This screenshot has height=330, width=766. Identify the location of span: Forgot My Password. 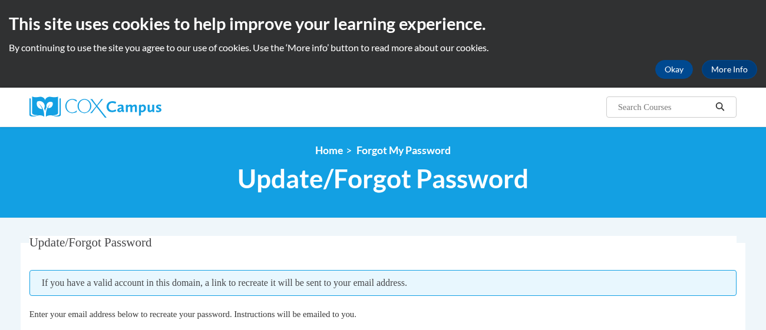
(404, 150).